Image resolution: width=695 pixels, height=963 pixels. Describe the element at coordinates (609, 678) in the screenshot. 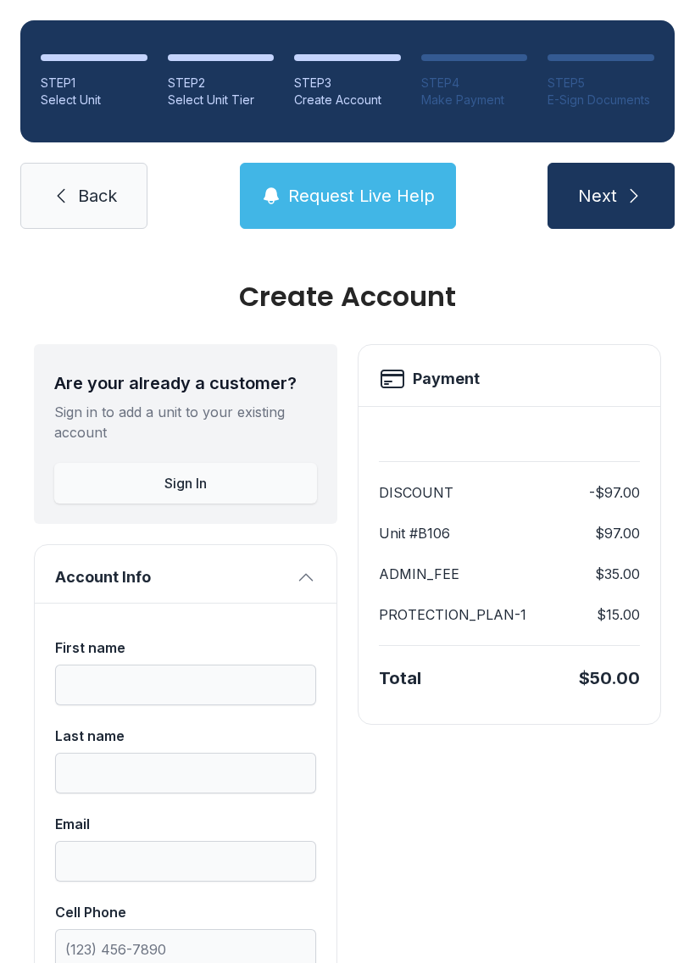

I see `div: $50.00` at that location.